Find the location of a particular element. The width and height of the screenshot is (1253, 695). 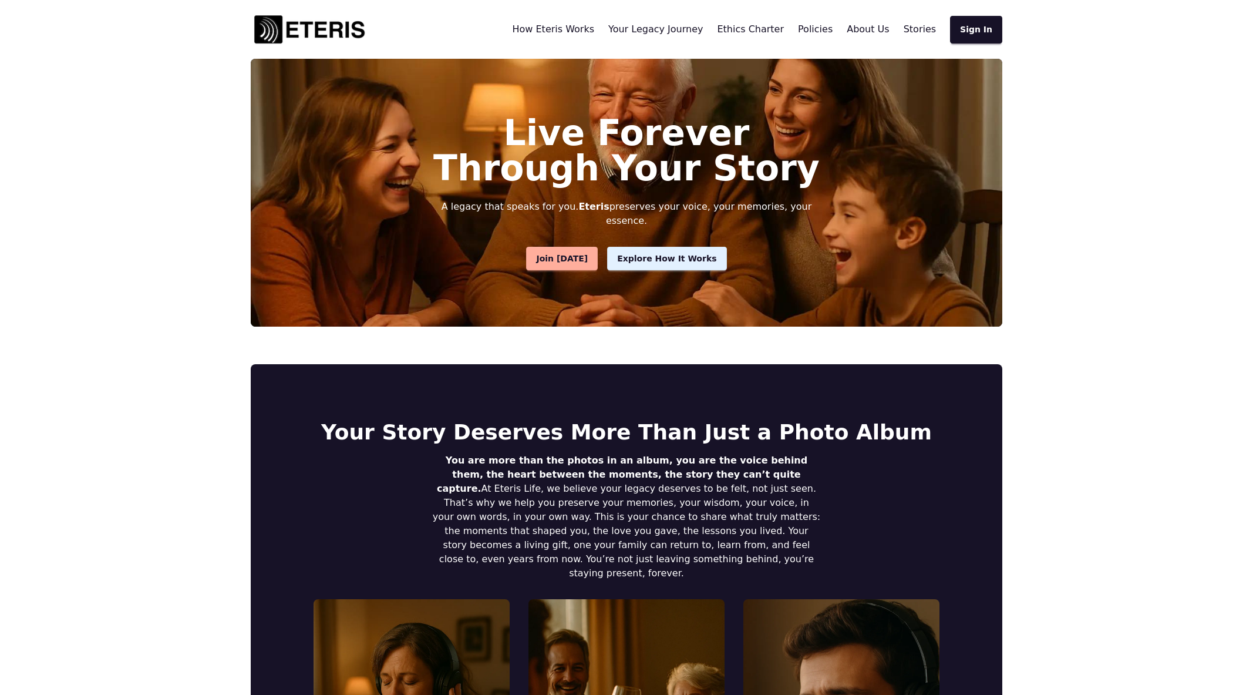

a: Eteris Life Sign In is located at coordinates (976, 29).